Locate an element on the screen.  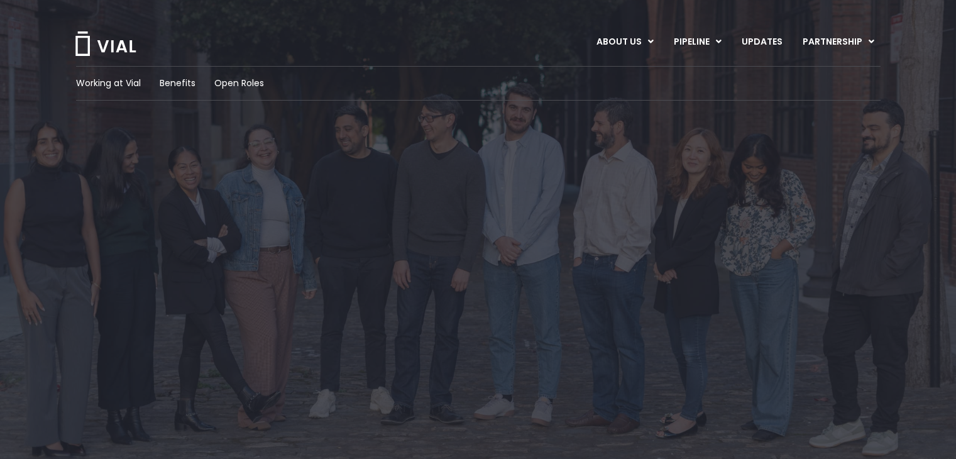
a: ABOUT USMenu Toggle is located at coordinates (625, 42).